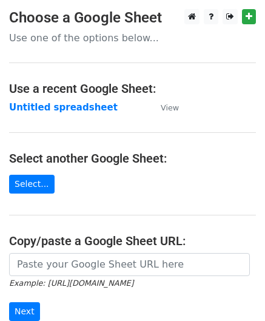 This screenshot has height=321, width=265. I want to click on a: Untitled spreadsheet, so click(63, 107).